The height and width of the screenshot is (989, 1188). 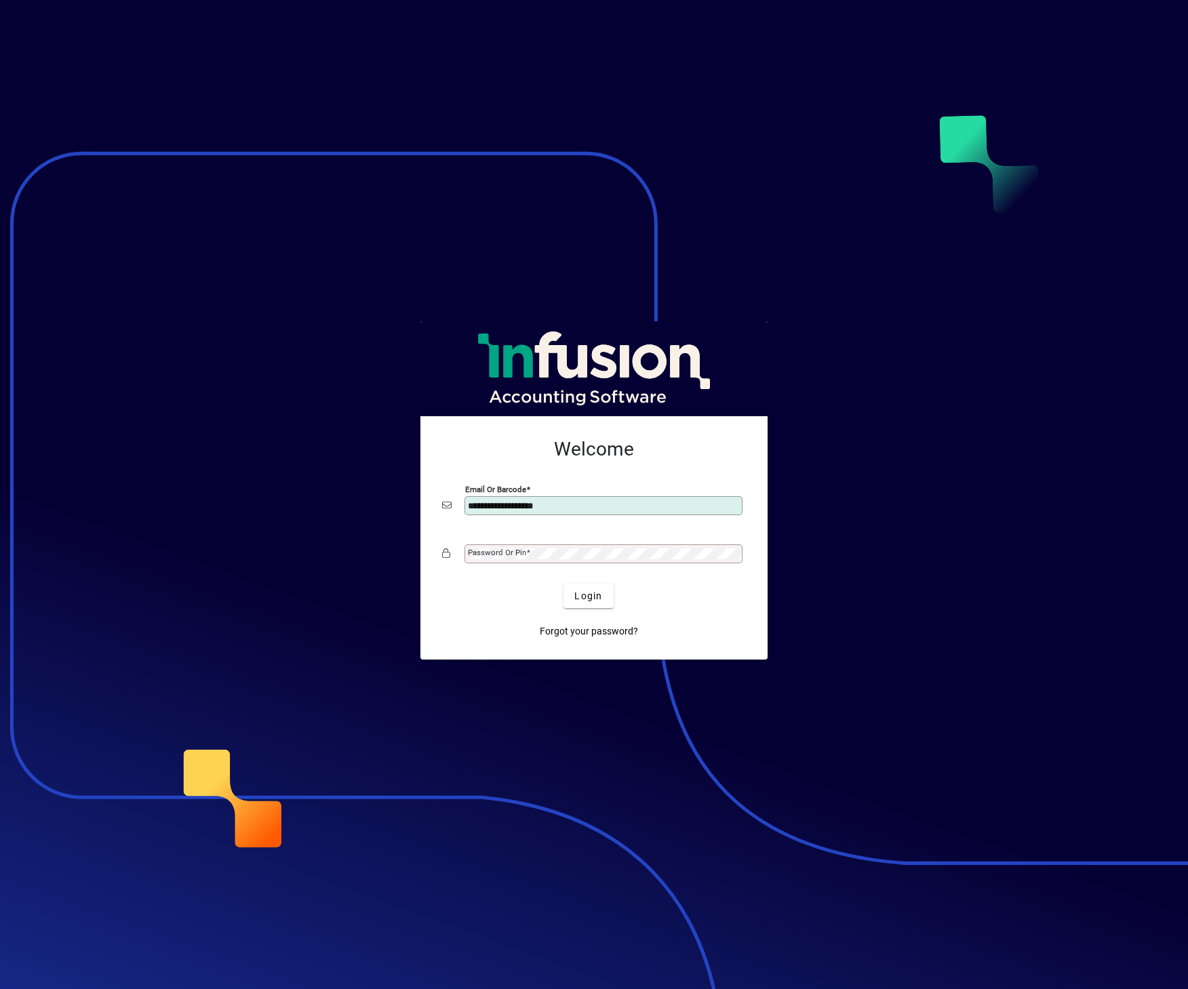 What do you see at coordinates (589, 631) in the screenshot?
I see `span: Forgot your password?` at bounding box center [589, 631].